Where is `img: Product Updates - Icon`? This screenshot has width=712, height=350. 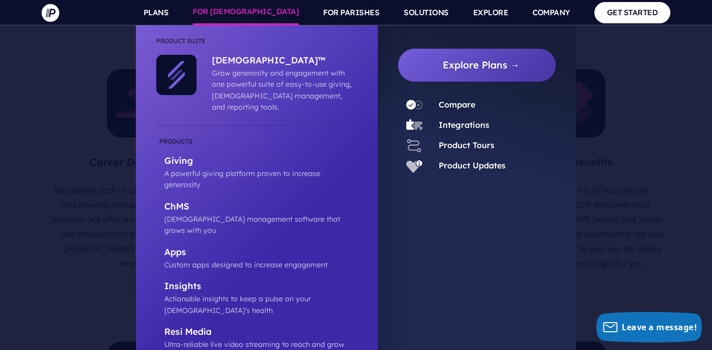
img: Product Updates - Icon is located at coordinates (414, 166).